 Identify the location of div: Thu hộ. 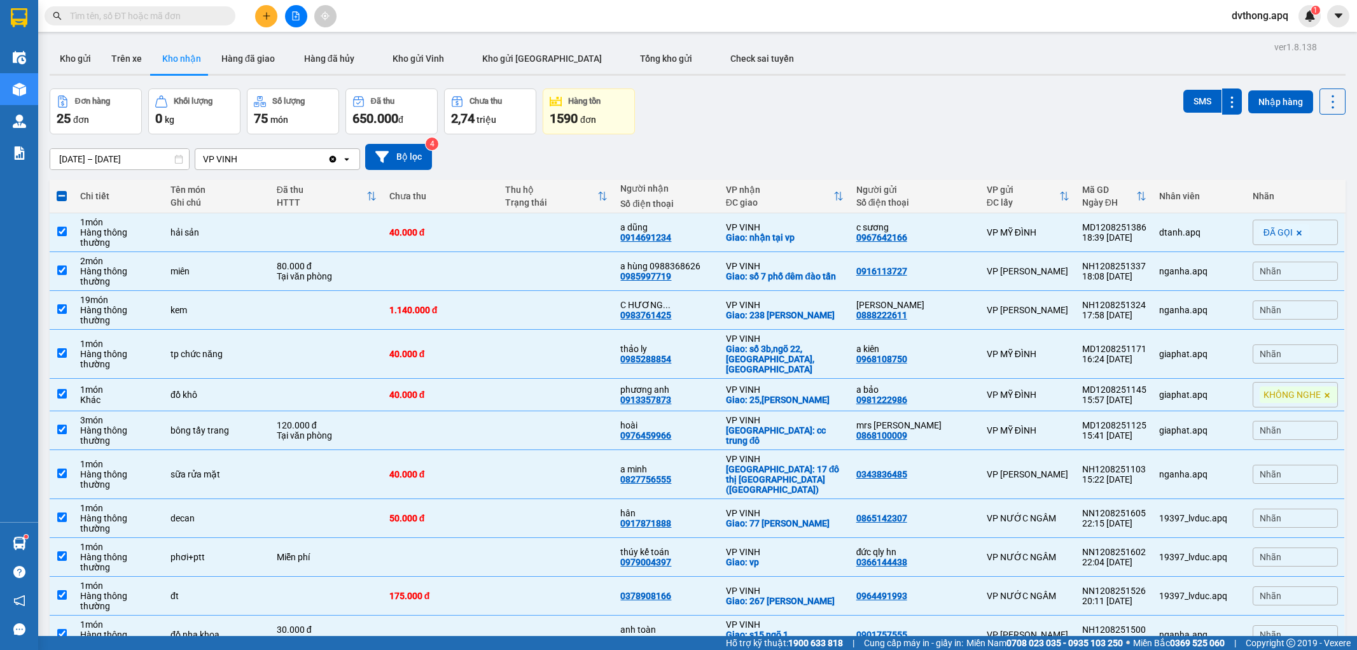
(552, 190).